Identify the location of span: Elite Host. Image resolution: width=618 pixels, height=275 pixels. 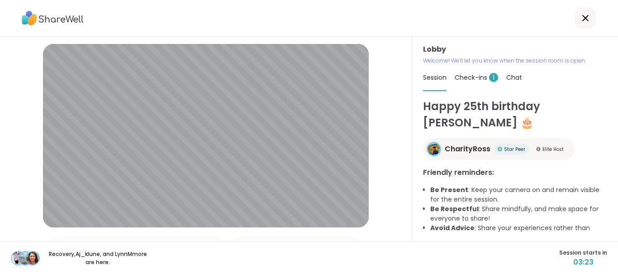
(553, 149).